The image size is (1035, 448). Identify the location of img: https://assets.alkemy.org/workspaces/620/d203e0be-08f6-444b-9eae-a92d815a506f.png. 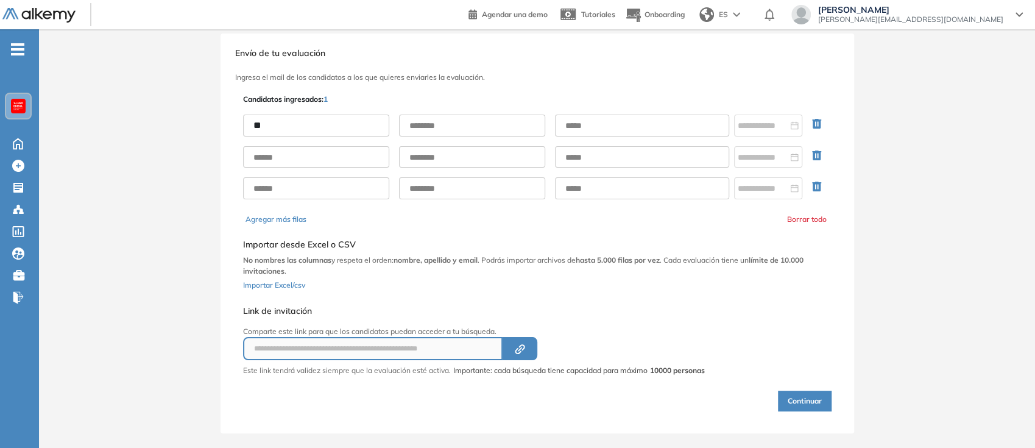
(18, 106).